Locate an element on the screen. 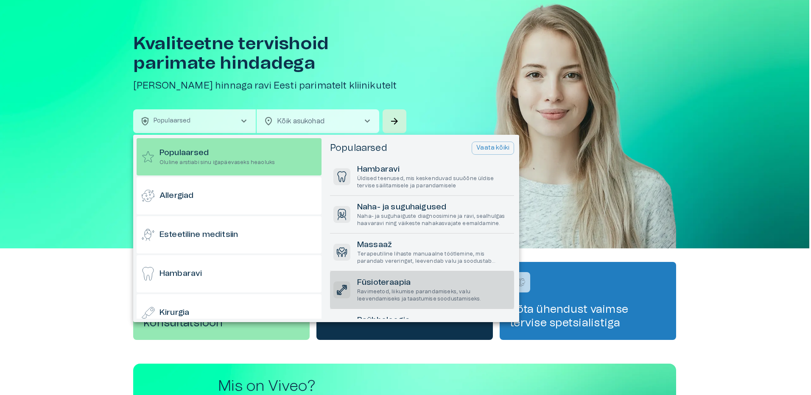  h6: Populaarsed is located at coordinates (217, 153).